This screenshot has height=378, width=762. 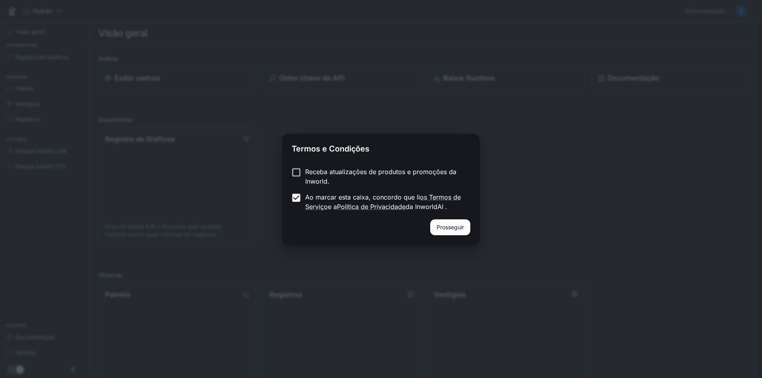 I want to click on font: Receba atualizações de produtos e promoções da Inworld., so click(x=381, y=177).